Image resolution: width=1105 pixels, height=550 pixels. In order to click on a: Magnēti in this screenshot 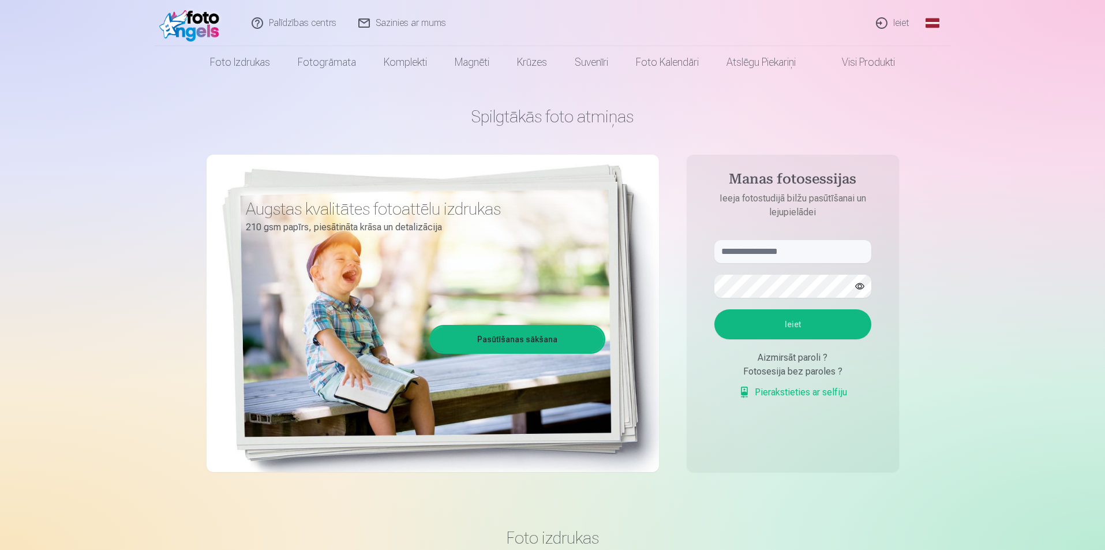, I will do `click(472, 62)`.